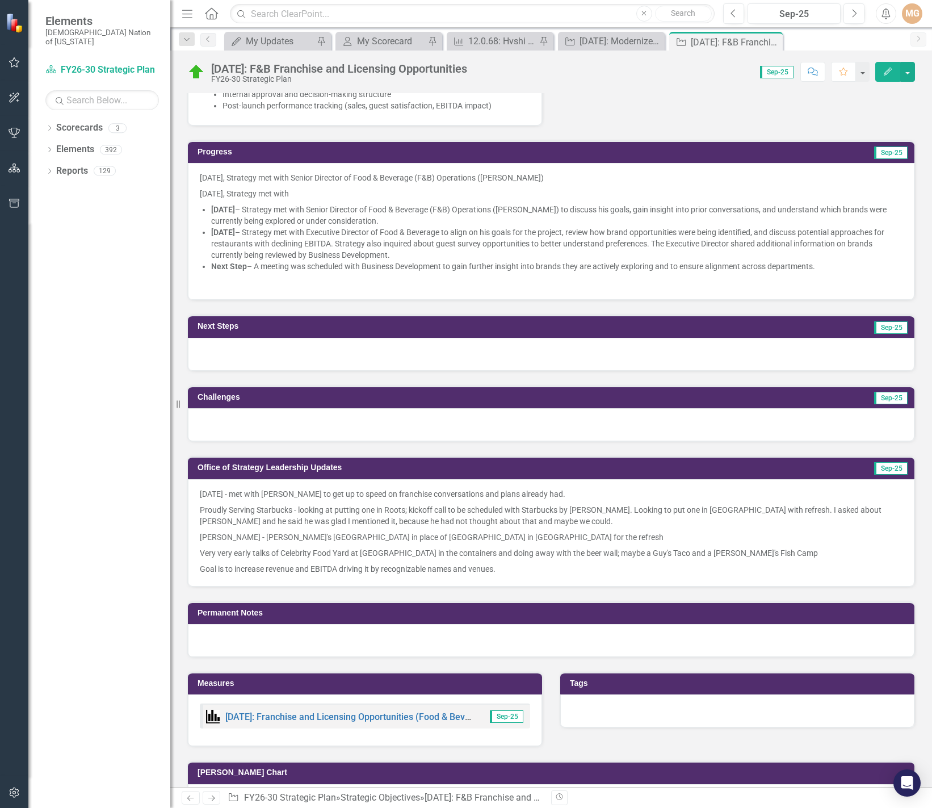 The width and height of the screenshot is (932, 808). I want to click on span: Search, so click(683, 13).